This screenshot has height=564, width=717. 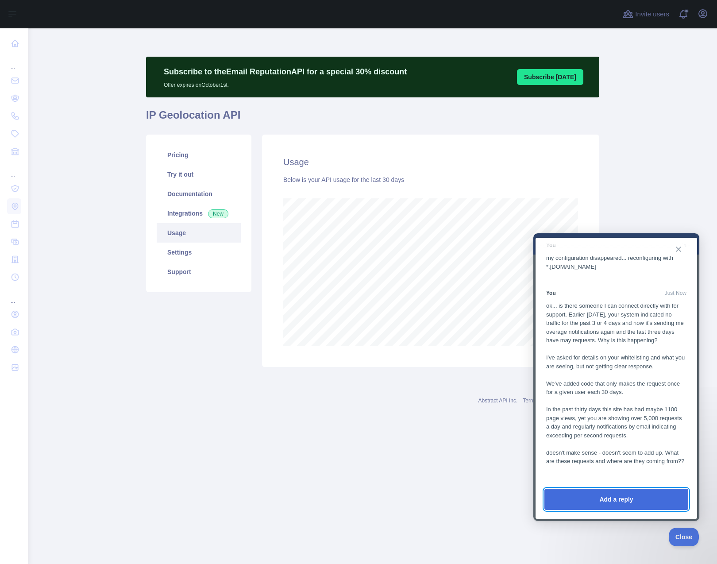 I want to click on a: Integrations New, so click(x=199, y=213).